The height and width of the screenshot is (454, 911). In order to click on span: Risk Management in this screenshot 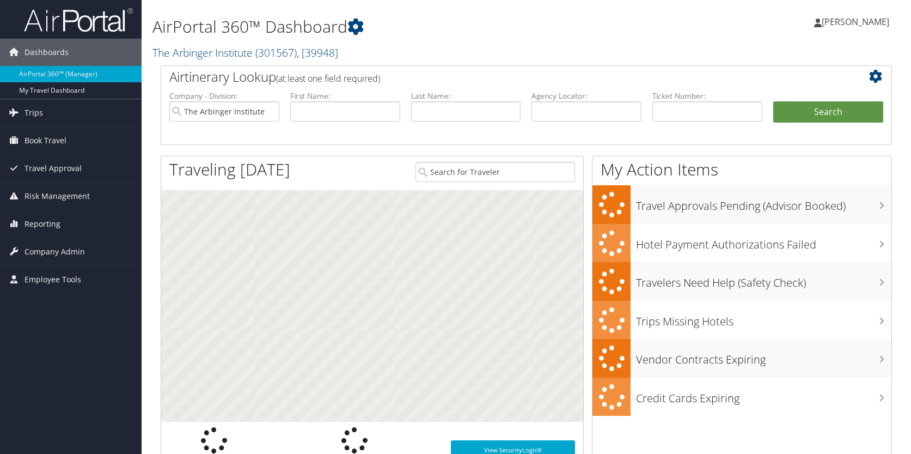, I will do `click(57, 196)`.